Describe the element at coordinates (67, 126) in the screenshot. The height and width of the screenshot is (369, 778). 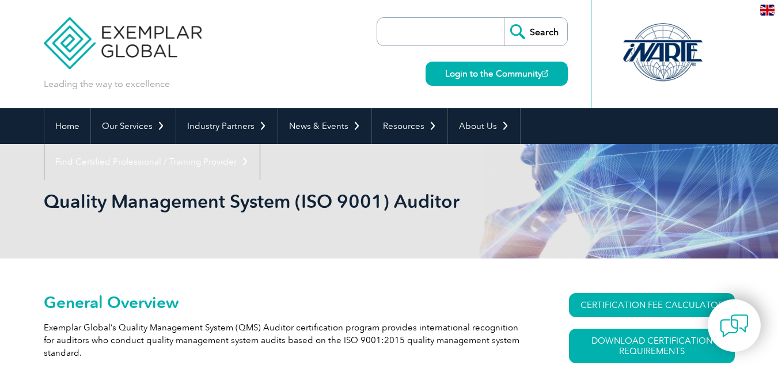
I see `a: Home` at that location.